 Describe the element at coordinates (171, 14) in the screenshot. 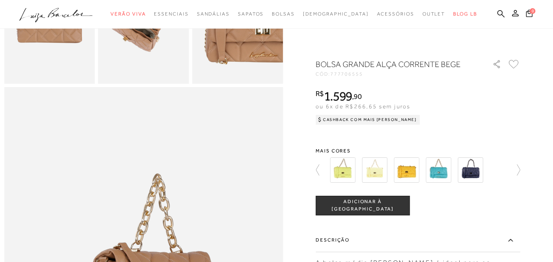

I see `span: Essenciais` at that location.